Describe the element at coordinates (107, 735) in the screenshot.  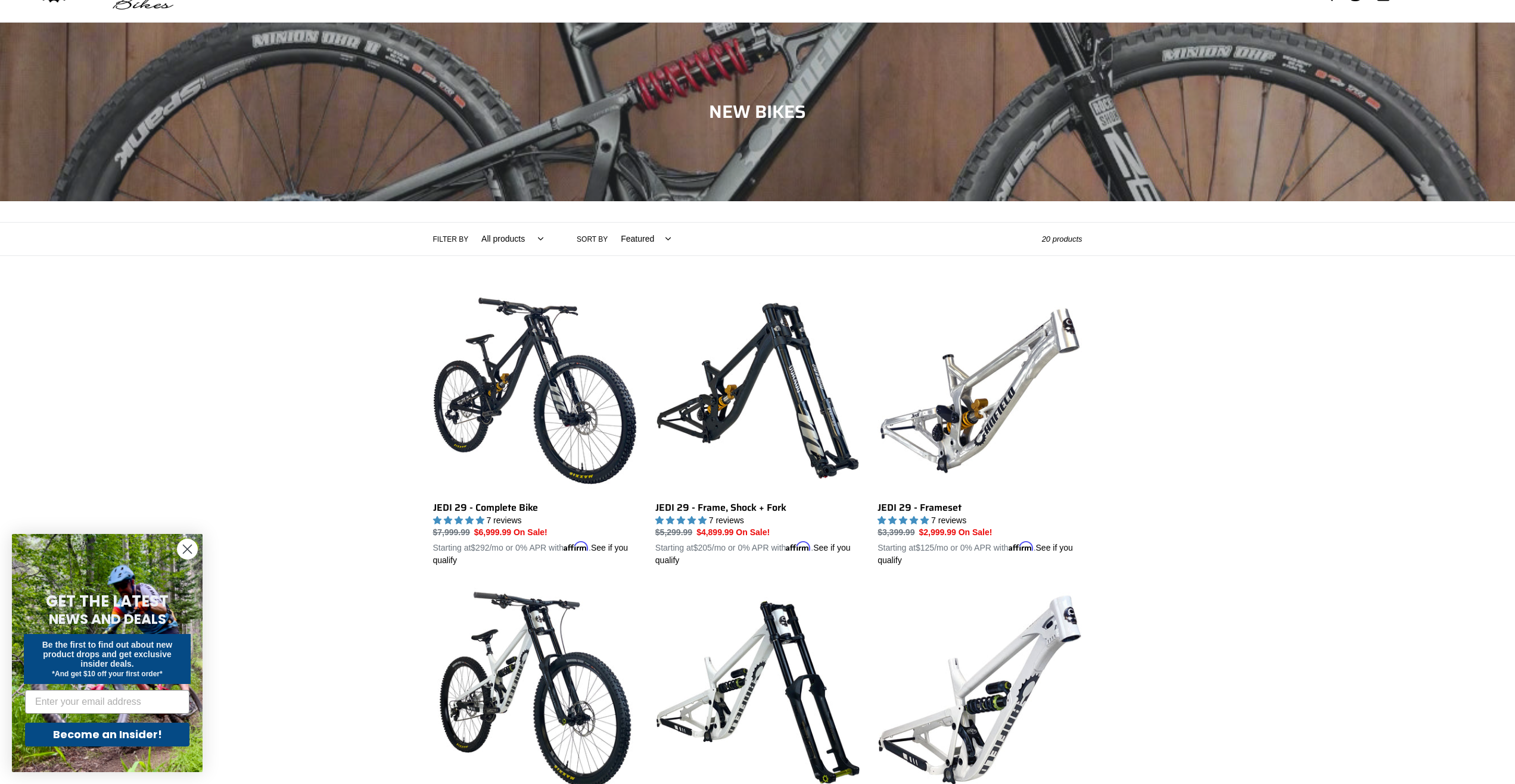
I see `button: Become an Insider!` at that location.